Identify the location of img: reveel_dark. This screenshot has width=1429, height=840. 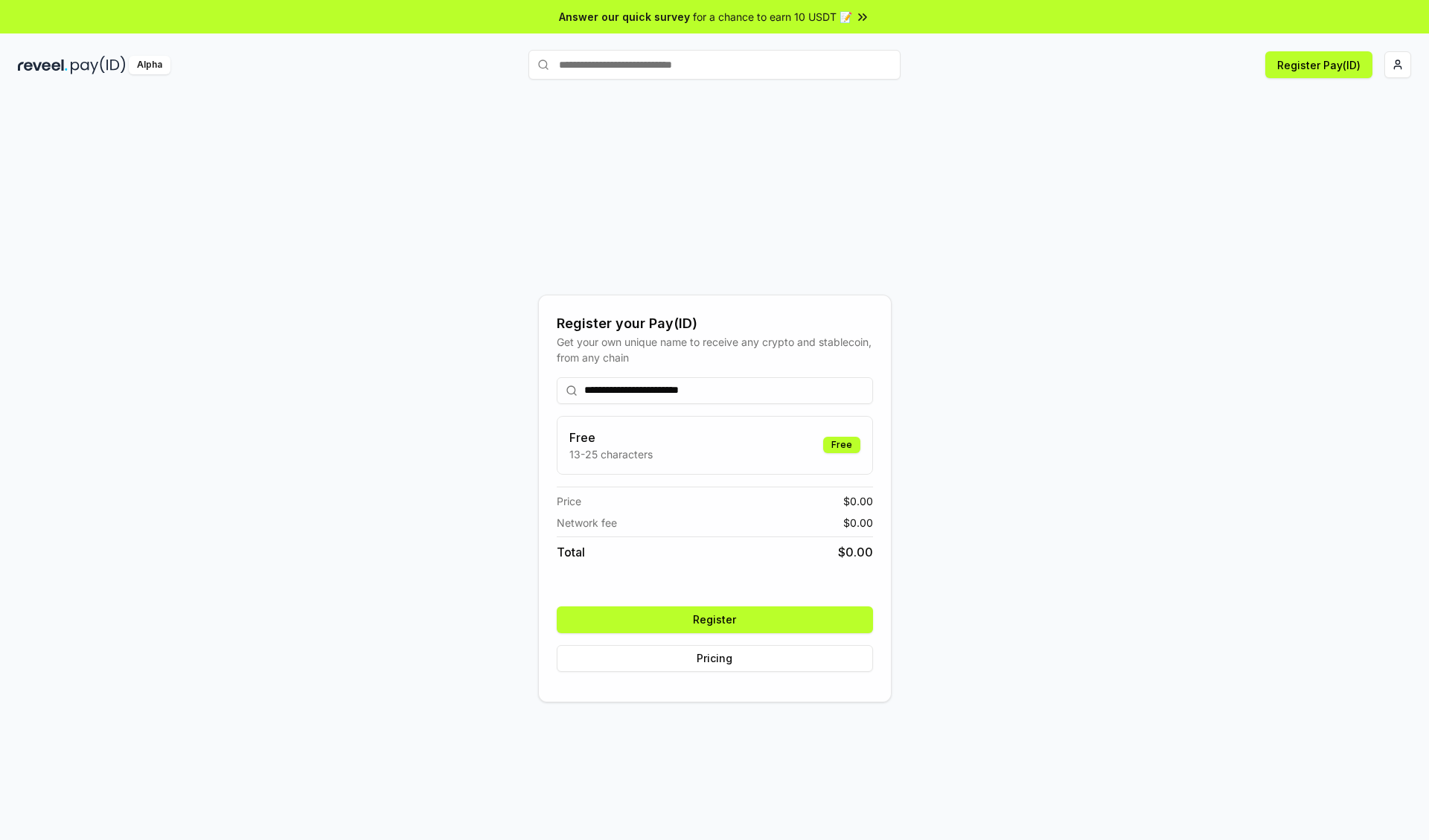
(42, 65).